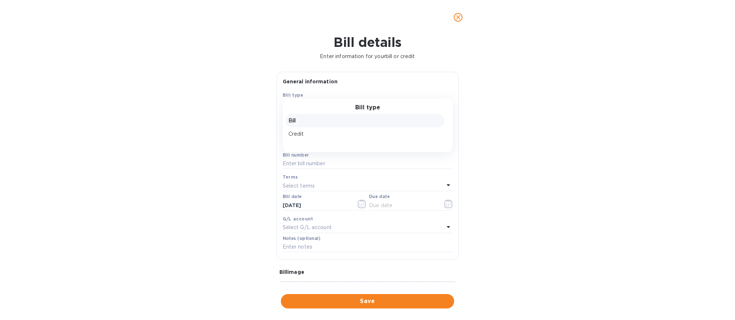  Describe the element at coordinates (368, 56) in the screenshot. I see `p: Enter information for your bill or credit` at that location.